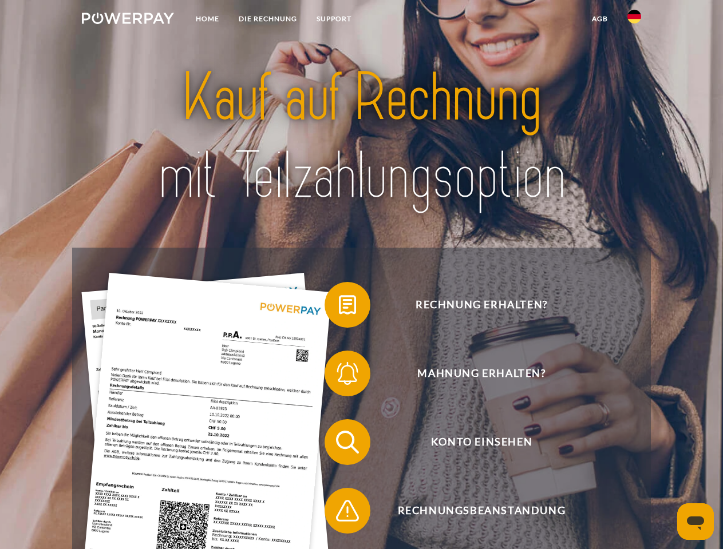  Describe the element at coordinates (473, 511) in the screenshot. I see `a: Rechnungsbeanstandung` at that location.